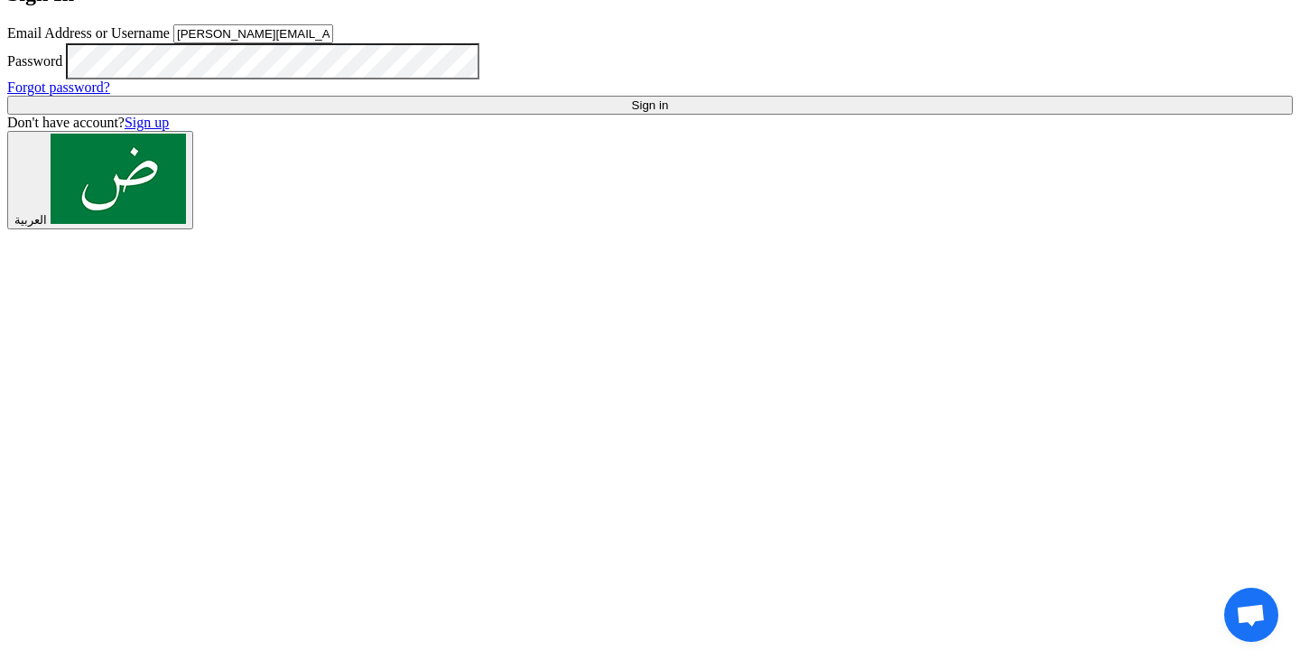 The width and height of the screenshot is (1300, 660). What do you see at coordinates (100, 180) in the screenshot?
I see `button: العربية` at bounding box center [100, 180].